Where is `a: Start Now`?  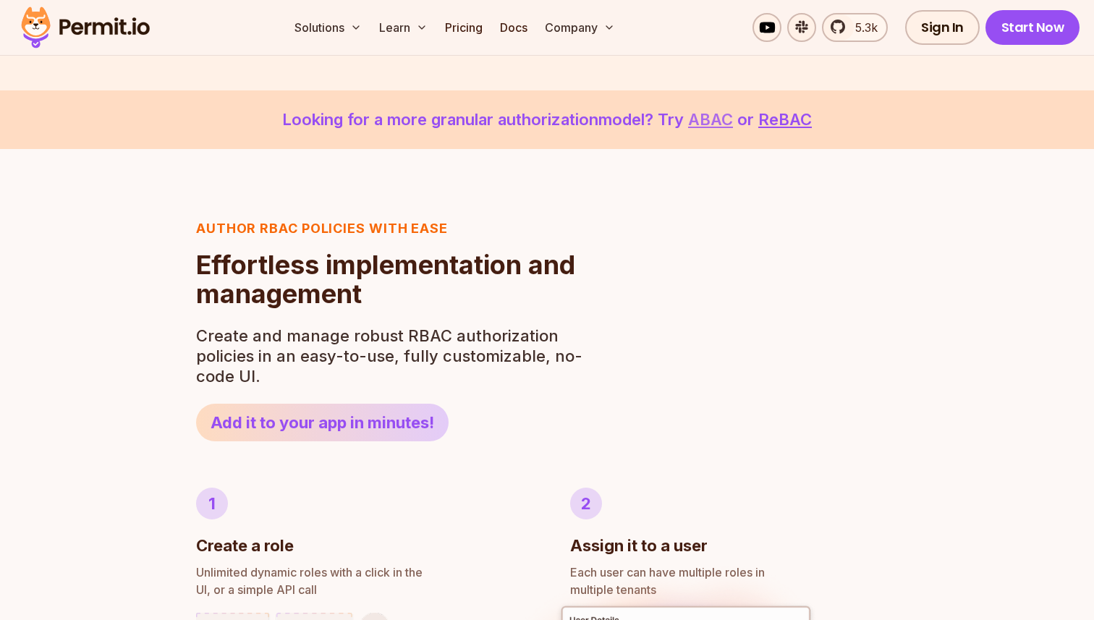 a: Start Now is located at coordinates (1032, 27).